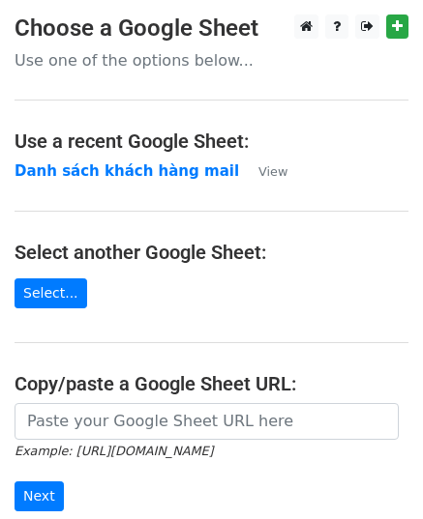 The height and width of the screenshot is (519, 423). I want to click on h3: Choose a Google Sheet, so click(211, 28).